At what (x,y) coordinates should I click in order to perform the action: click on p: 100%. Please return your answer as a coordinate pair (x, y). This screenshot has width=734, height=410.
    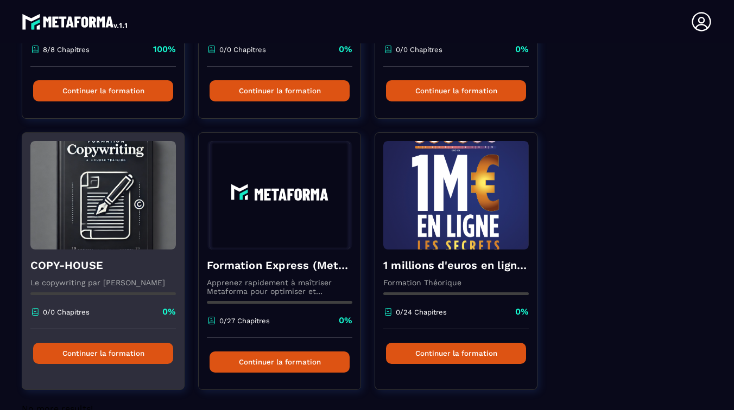
    Looking at the image, I should click on (164, 49).